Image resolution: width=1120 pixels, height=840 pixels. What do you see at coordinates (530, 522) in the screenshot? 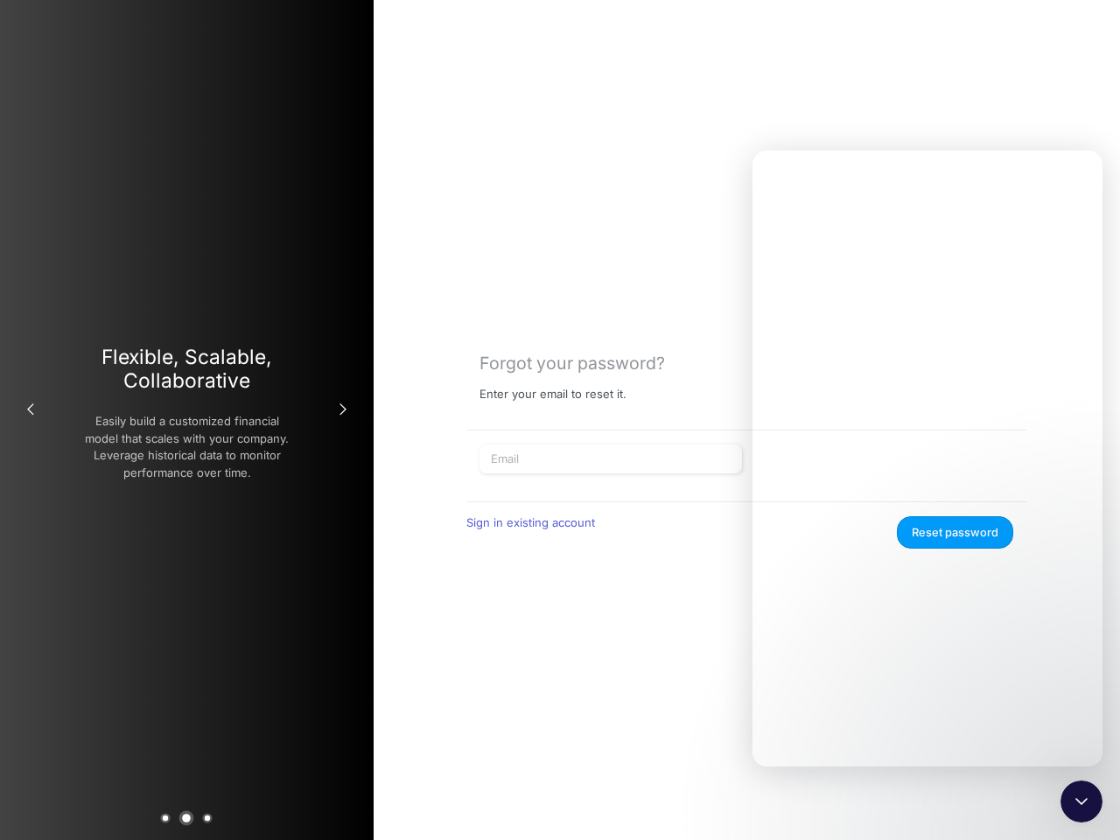
I see `a: Sign in existing account` at bounding box center [530, 522].